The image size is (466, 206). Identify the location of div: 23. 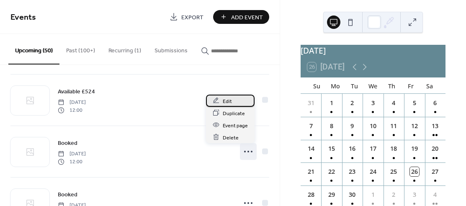
(353, 172).